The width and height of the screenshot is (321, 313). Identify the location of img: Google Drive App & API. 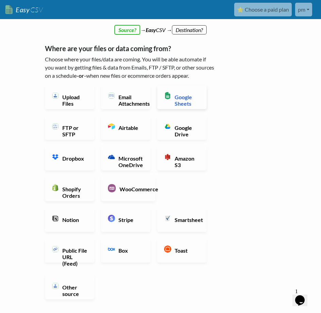
(168, 126).